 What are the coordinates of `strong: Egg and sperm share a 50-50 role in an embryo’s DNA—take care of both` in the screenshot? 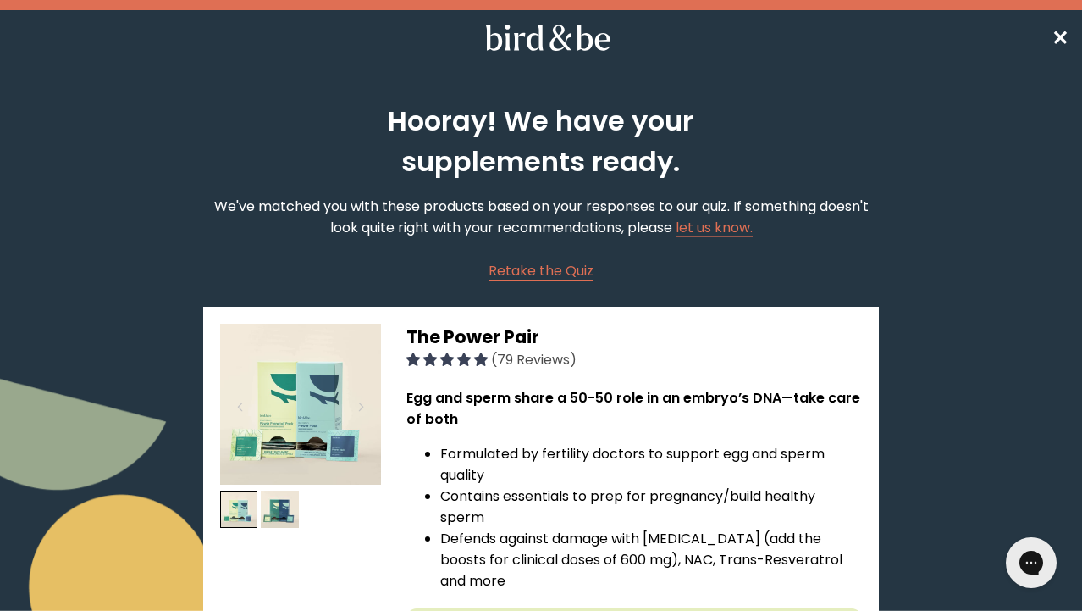 It's located at (633, 408).